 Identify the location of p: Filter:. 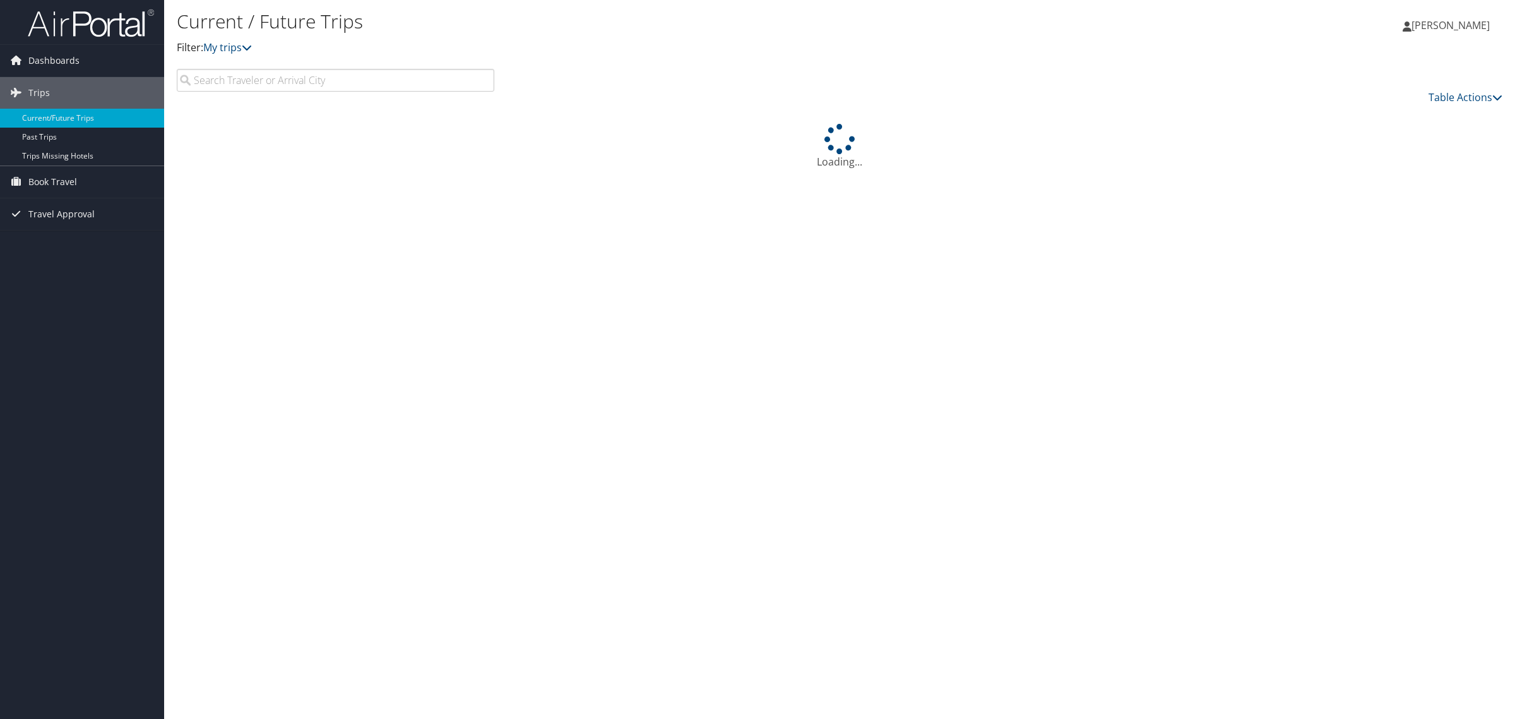
(619, 48).